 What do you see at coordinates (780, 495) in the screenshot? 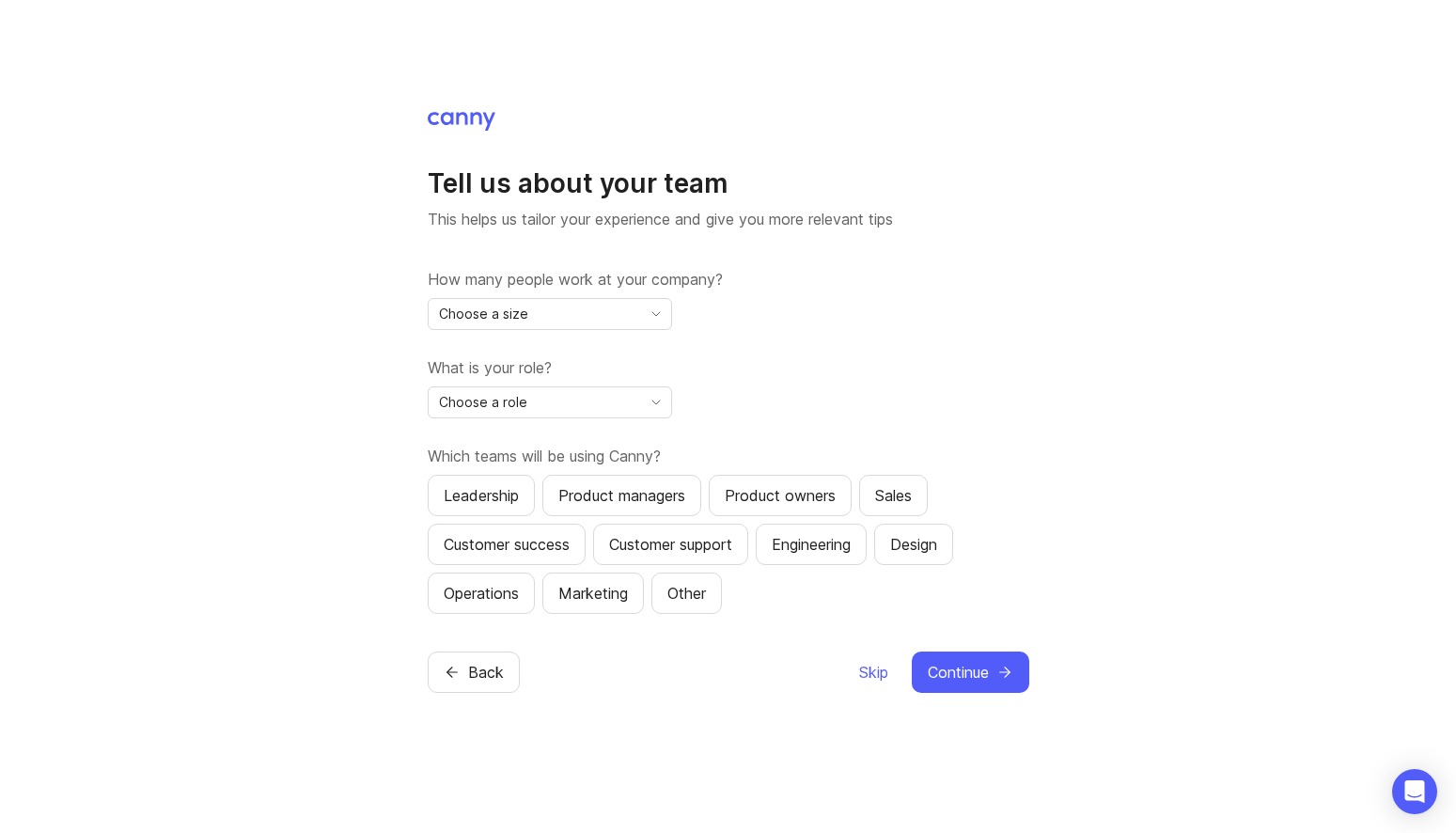
I see `button: Product owners` at bounding box center [780, 495].